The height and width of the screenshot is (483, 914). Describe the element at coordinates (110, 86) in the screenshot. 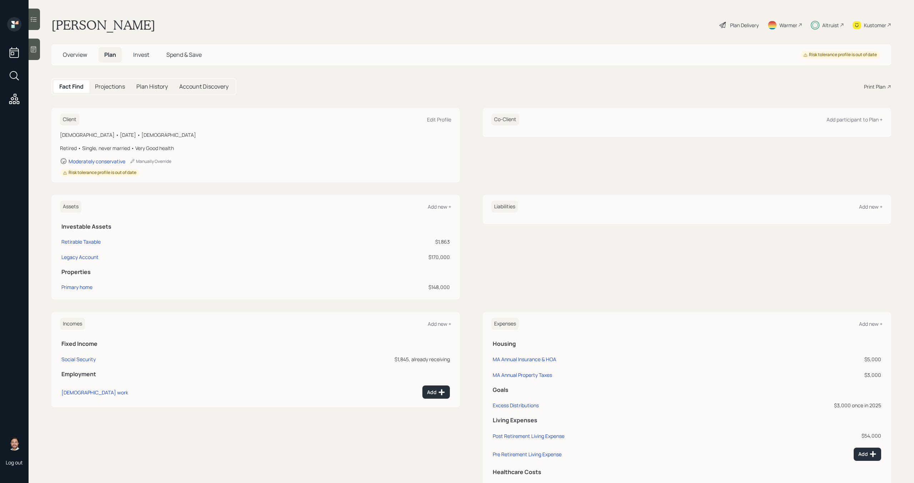

I see `h5: Projections` at that location.